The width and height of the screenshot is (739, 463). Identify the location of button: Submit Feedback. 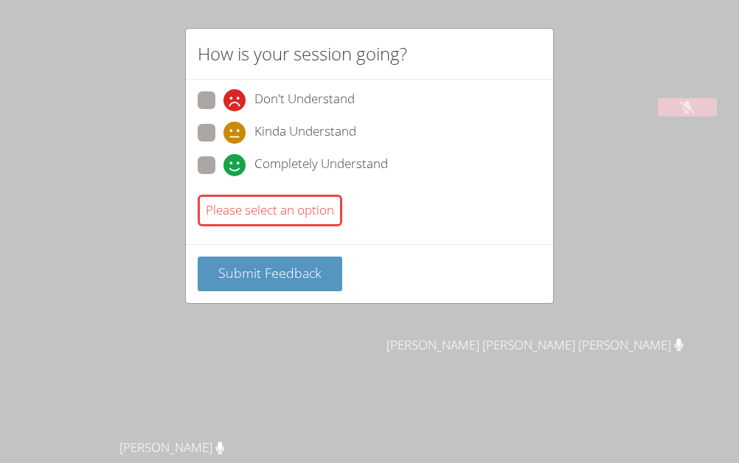
(270, 274).